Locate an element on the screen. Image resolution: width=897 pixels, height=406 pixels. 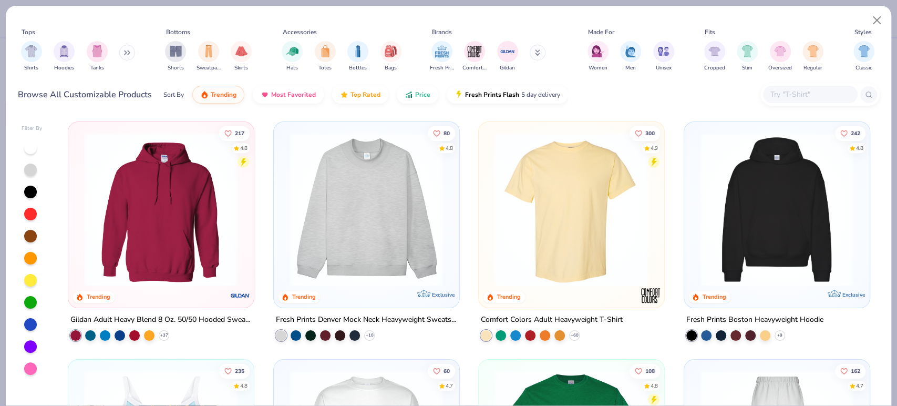
div: Sort By is located at coordinates (173, 95).